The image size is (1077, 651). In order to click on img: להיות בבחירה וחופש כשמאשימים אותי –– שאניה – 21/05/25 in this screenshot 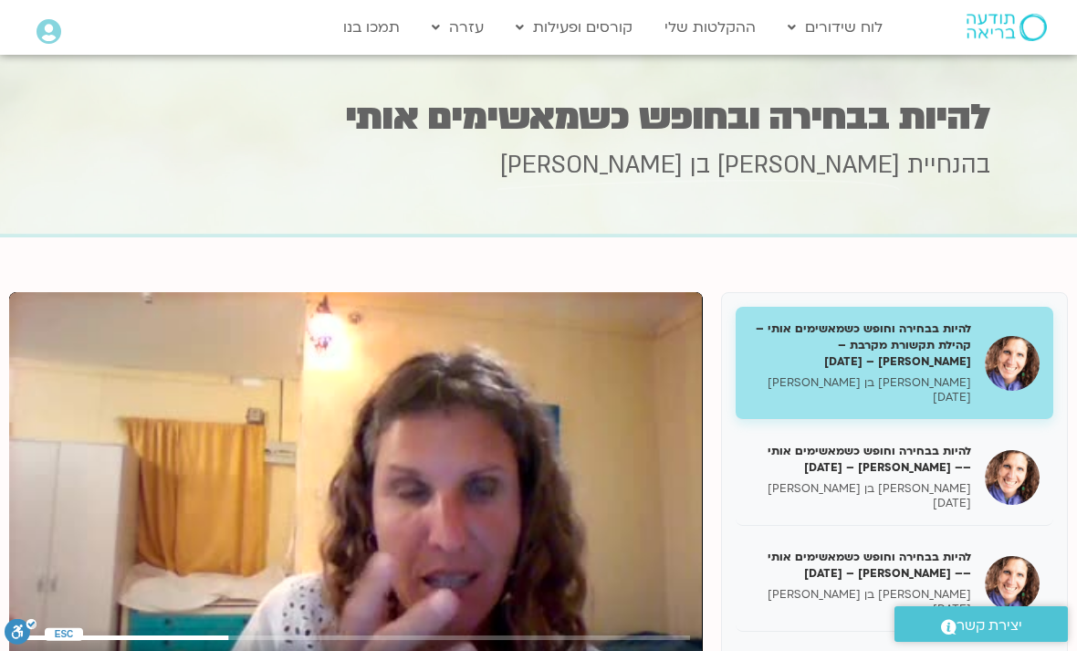, I will do `click(1012, 583)`.